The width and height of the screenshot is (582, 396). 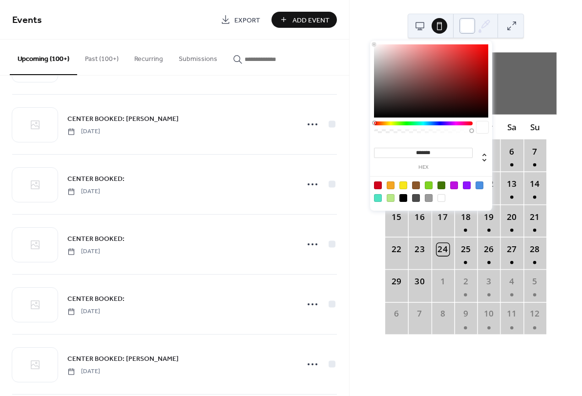 What do you see at coordinates (420, 249) in the screenshot?
I see `div: 23` at bounding box center [420, 249].